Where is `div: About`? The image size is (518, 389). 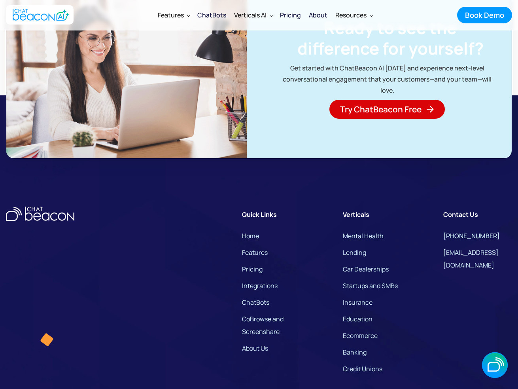
div: About is located at coordinates (318, 15).